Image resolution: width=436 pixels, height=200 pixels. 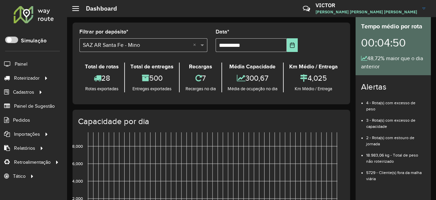 What do you see at coordinates (34, 41) in the screenshot?
I see `label: Simulação` at bounding box center [34, 41].